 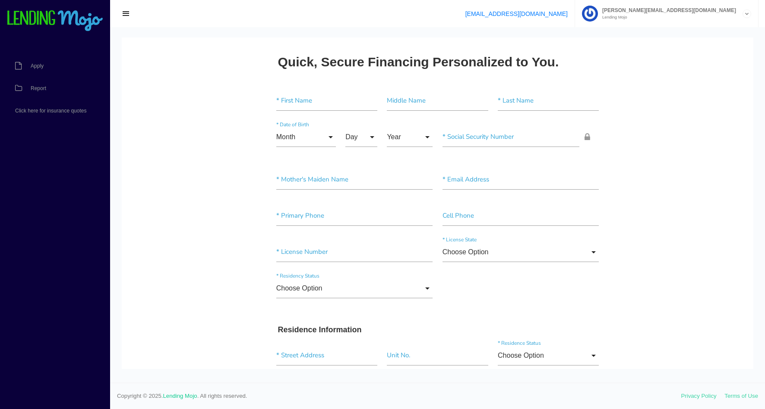 I want to click on span: Apply, so click(x=37, y=66).